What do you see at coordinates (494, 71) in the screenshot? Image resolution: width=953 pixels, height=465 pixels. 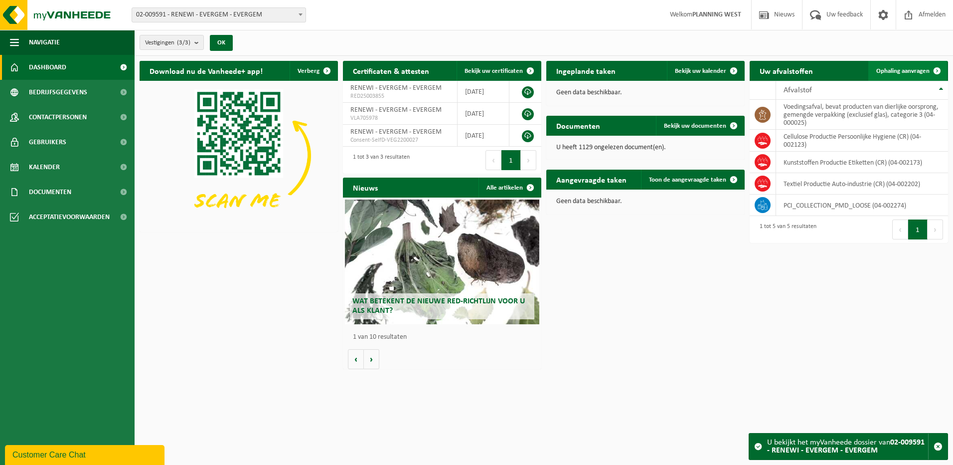 I see `span: Bekijk uw certificaten` at bounding box center [494, 71].